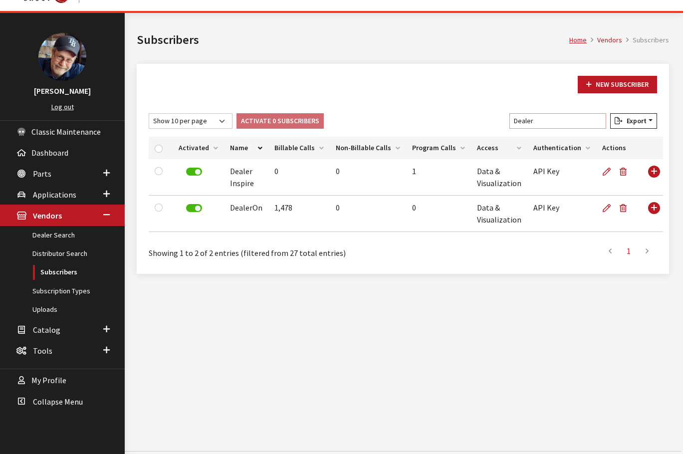 This screenshot has height=454, width=683. I want to click on th: Name: activate to sort column descending, so click(246, 148).